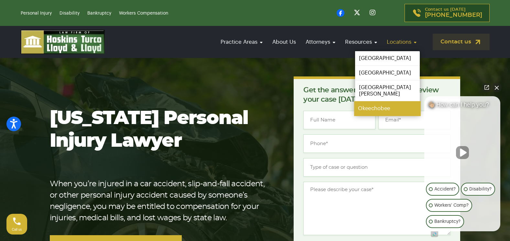 The height and width of the screenshot is (241, 510). What do you see at coordinates (284, 42) in the screenshot?
I see `a: About Us` at bounding box center [284, 42].